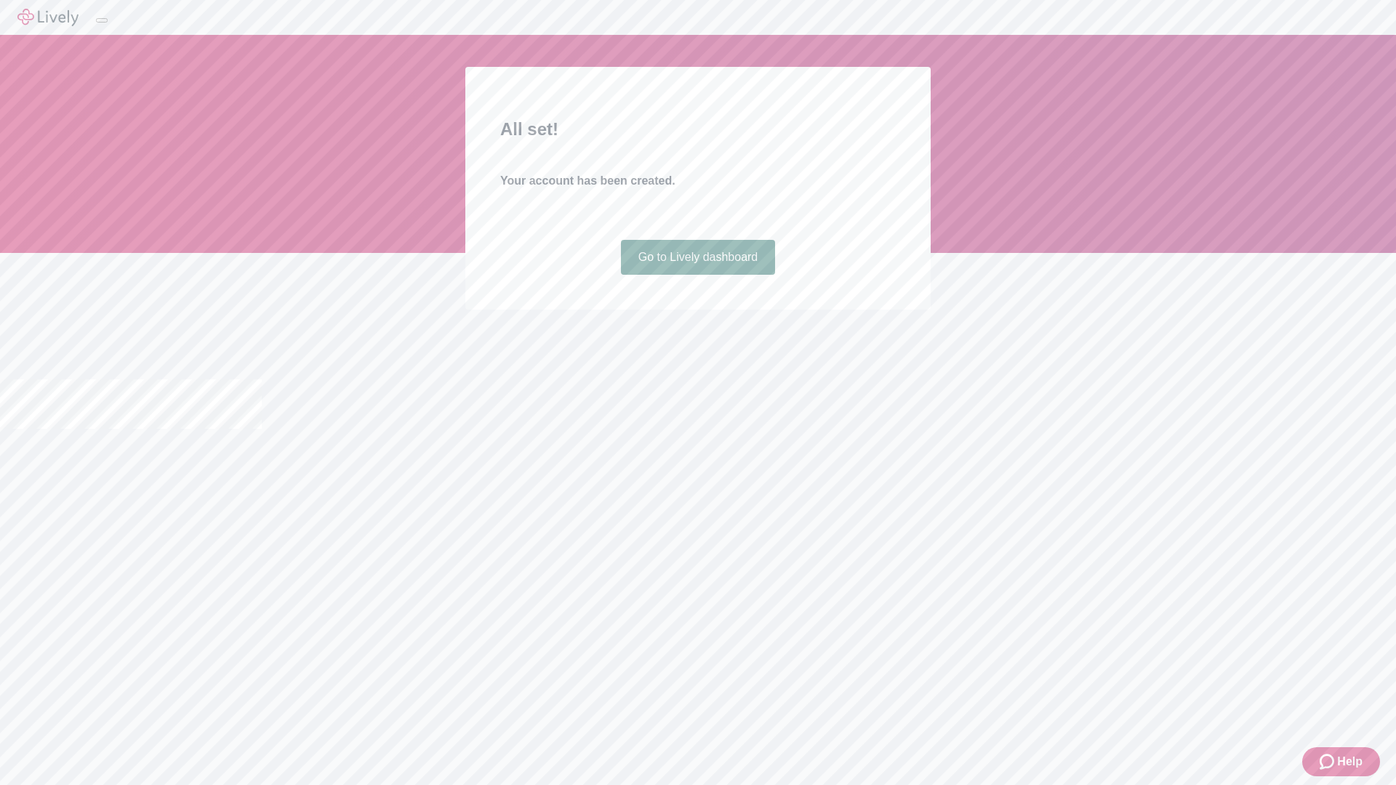  I want to click on h2: All set!, so click(698, 129).